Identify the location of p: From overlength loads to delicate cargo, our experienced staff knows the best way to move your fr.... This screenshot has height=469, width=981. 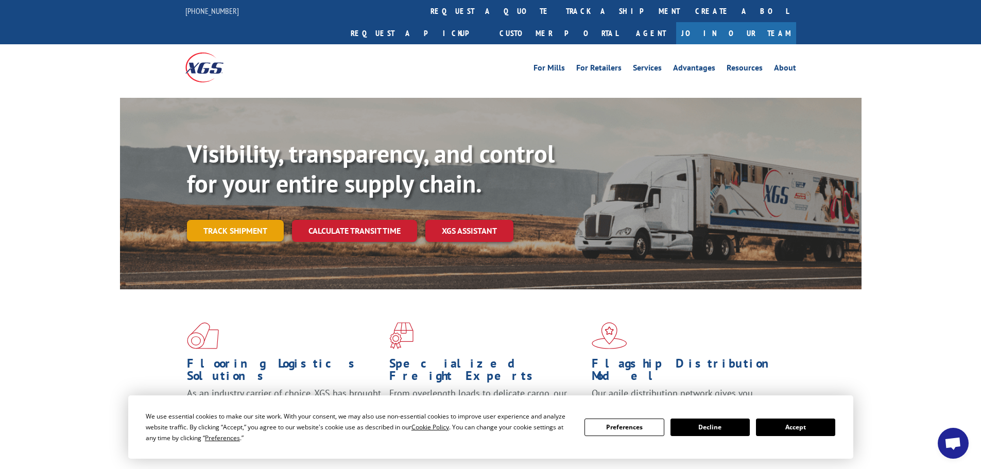
(487, 410).